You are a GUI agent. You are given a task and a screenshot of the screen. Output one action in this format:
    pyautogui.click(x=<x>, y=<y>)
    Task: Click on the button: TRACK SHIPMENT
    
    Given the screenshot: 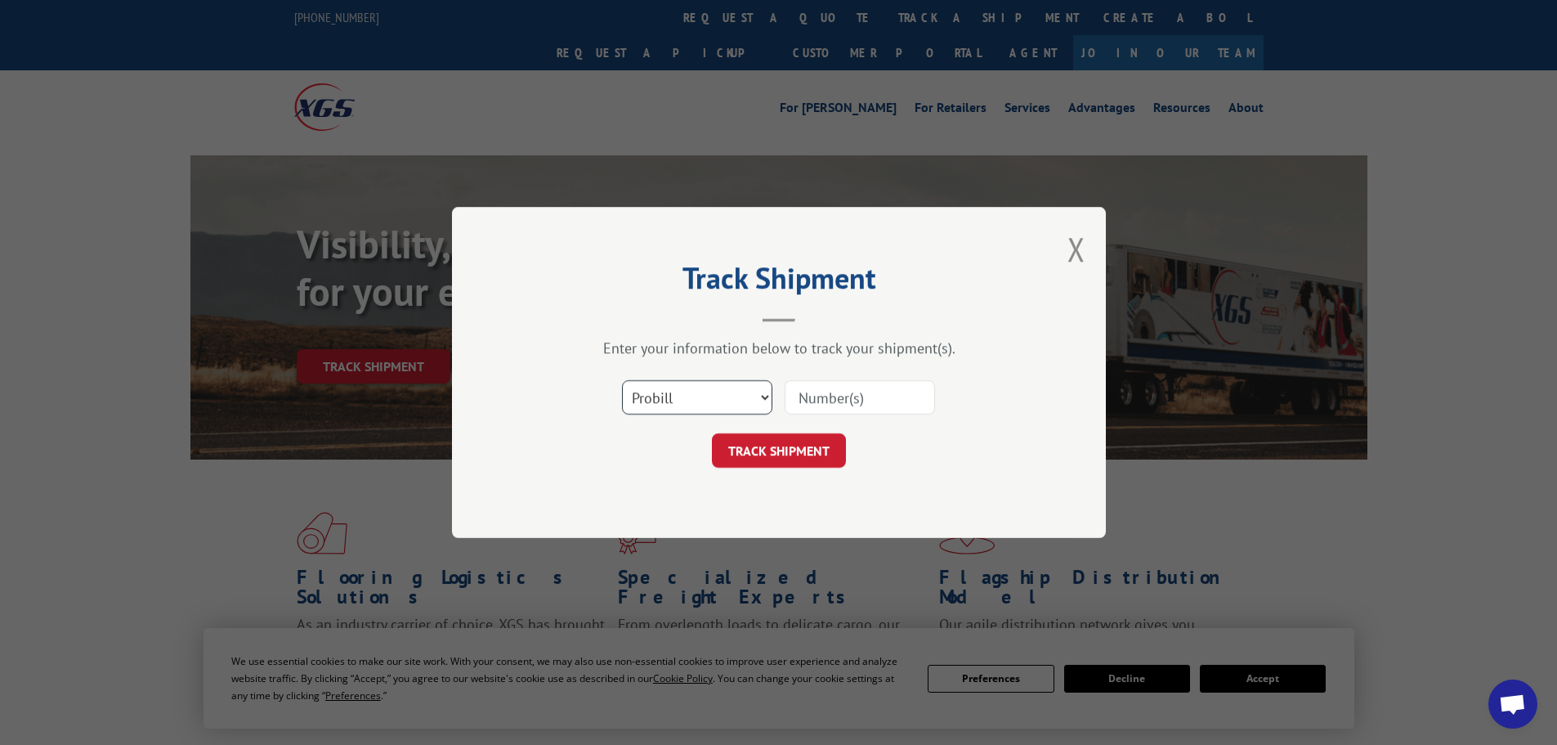 What is the action you would take?
    pyautogui.click(x=779, y=450)
    